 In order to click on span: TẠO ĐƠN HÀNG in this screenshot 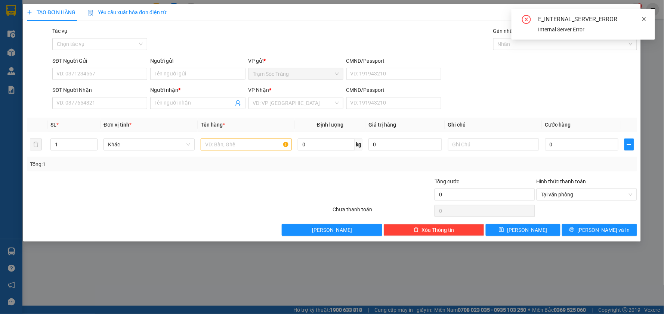, I will do `click(51, 12)`.